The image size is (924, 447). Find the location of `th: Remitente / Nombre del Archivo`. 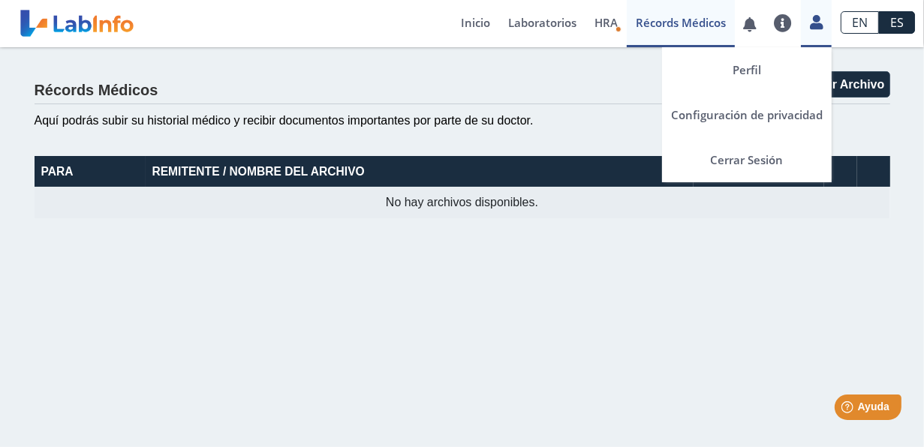

th: Remitente / Nombre del Archivo is located at coordinates (420, 171).